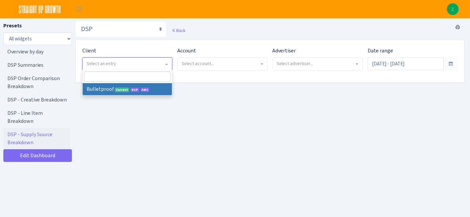 The height and width of the screenshot is (217, 470). I want to click on span: Select account..., so click(198, 63).